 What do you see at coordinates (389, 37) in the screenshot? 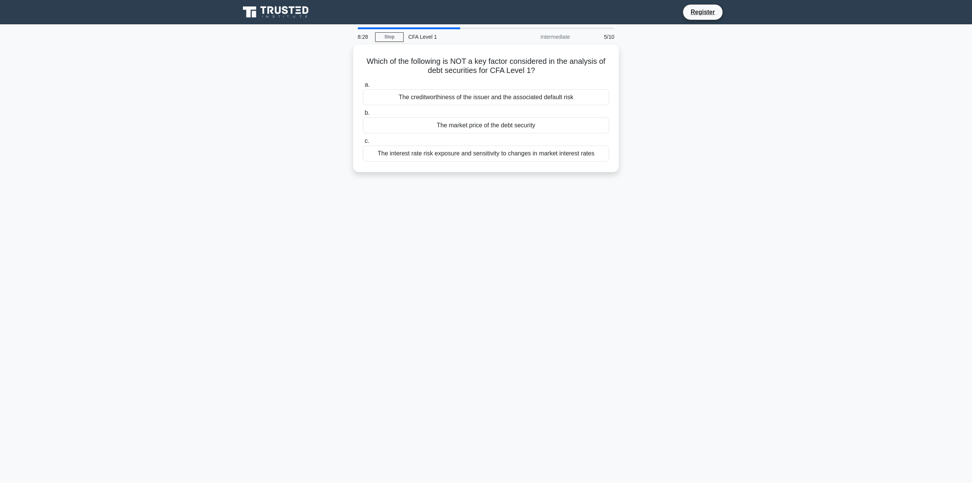
I see `a: Stop` at bounding box center [389, 37].